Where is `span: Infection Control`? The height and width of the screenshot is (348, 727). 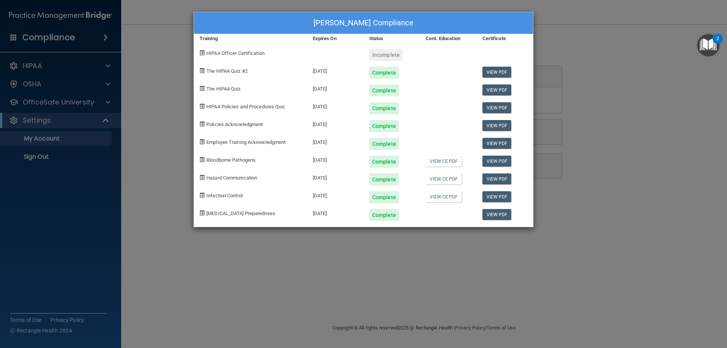 span: Infection Control is located at coordinates (225, 196).